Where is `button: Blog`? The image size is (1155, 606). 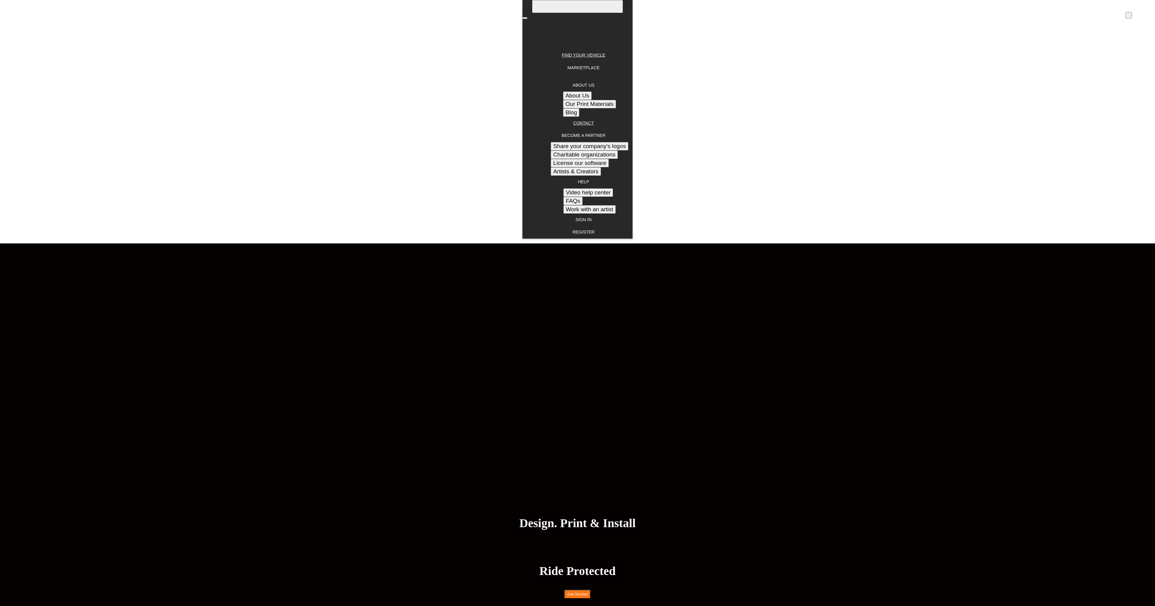 button: Blog is located at coordinates (571, 113).